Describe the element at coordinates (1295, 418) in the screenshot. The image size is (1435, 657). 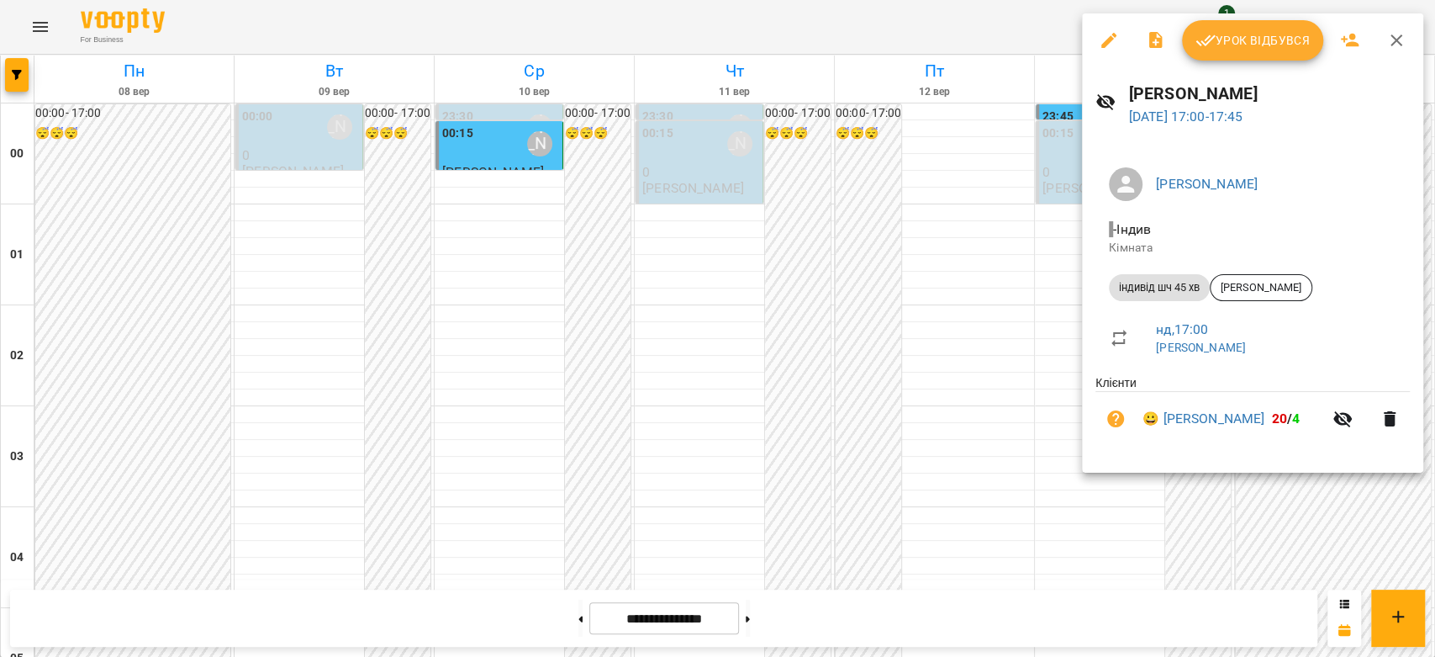
I see `span: 4` at that location.